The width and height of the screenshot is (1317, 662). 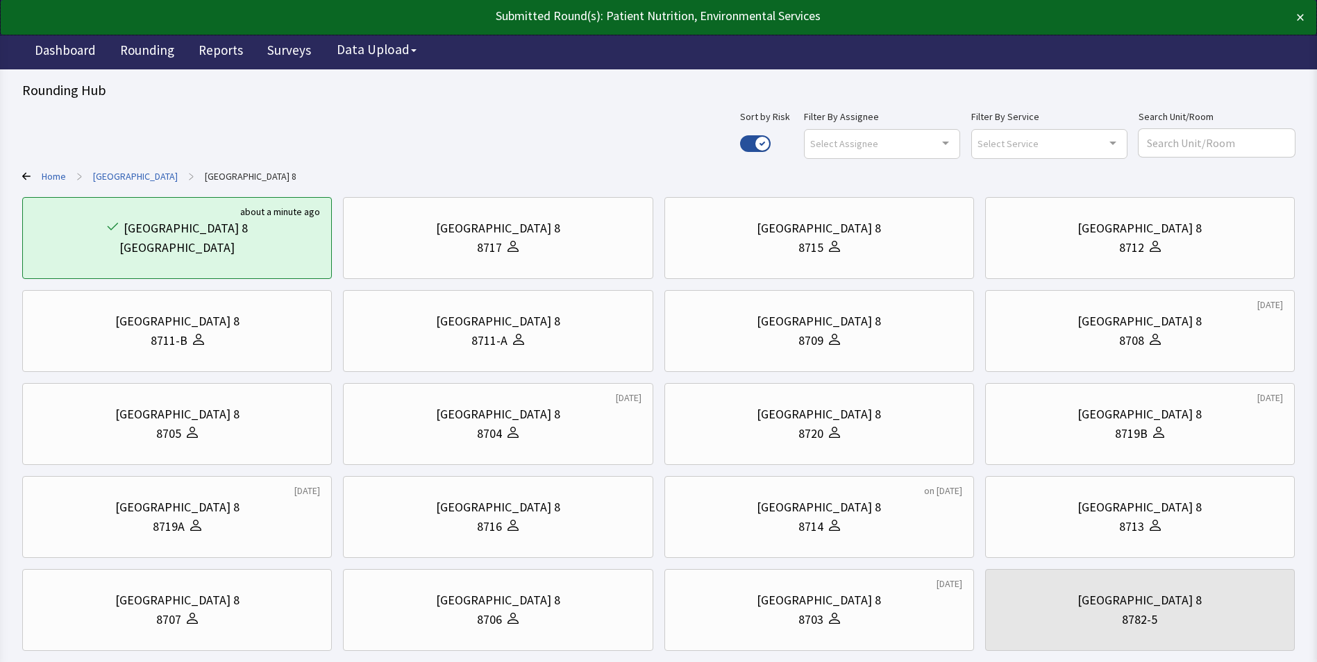 What do you see at coordinates (811, 248) in the screenshot?
I see `div: 8715` at bounding box center [811, 248].